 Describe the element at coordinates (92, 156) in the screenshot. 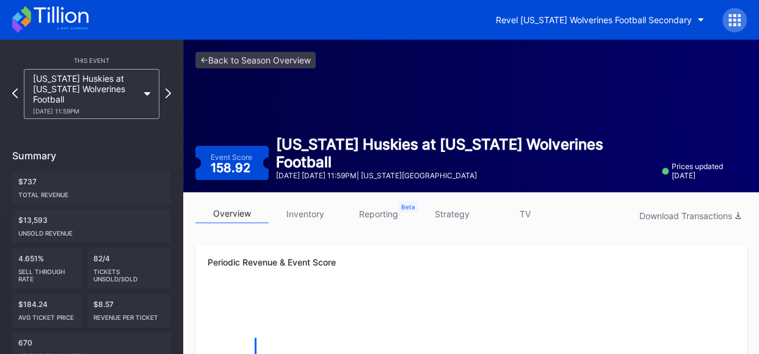

I see `div: Summary` at that location.